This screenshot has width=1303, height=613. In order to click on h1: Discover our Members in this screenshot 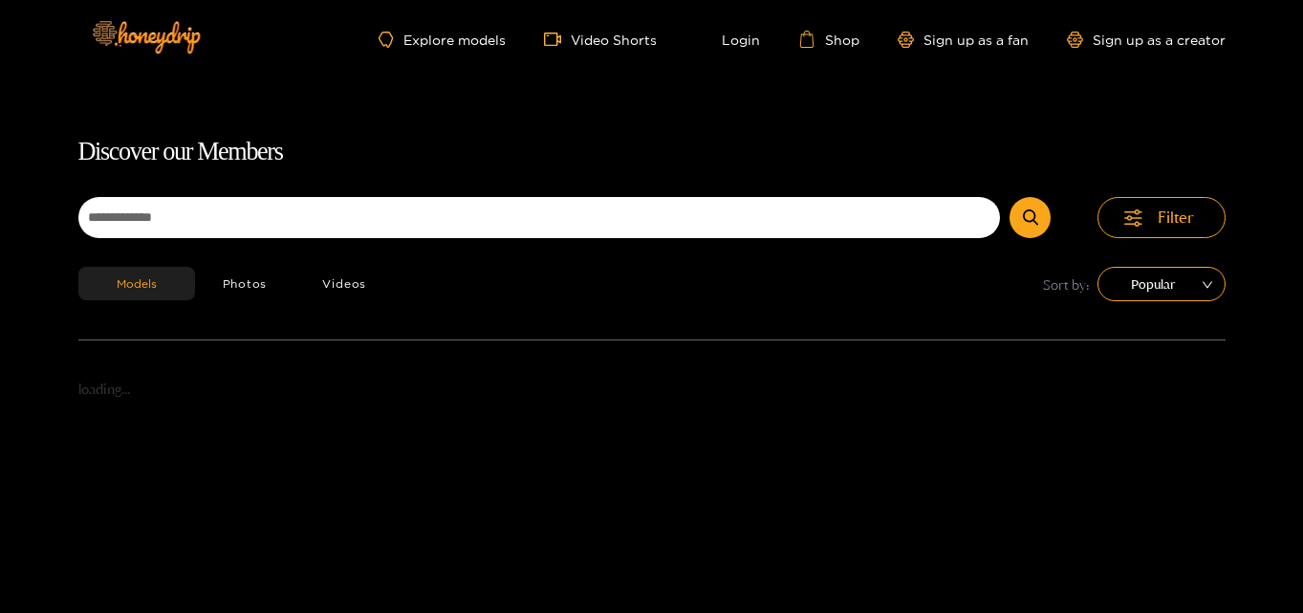, I will do `click(652, 152)`.